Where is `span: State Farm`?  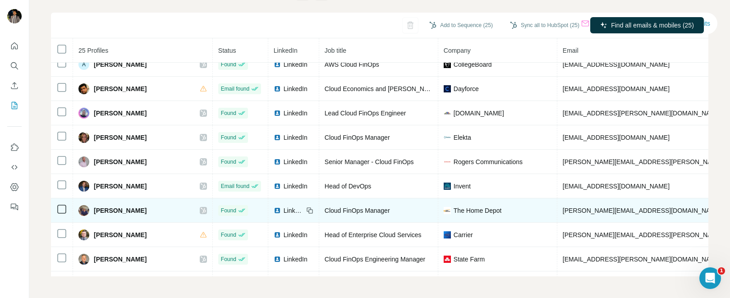 span: State Farm is located at coordinates (469, 259).